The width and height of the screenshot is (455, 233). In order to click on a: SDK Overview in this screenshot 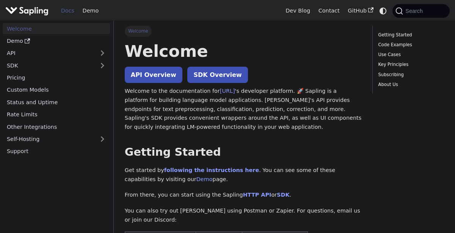, I will do `click(217, 75)`.